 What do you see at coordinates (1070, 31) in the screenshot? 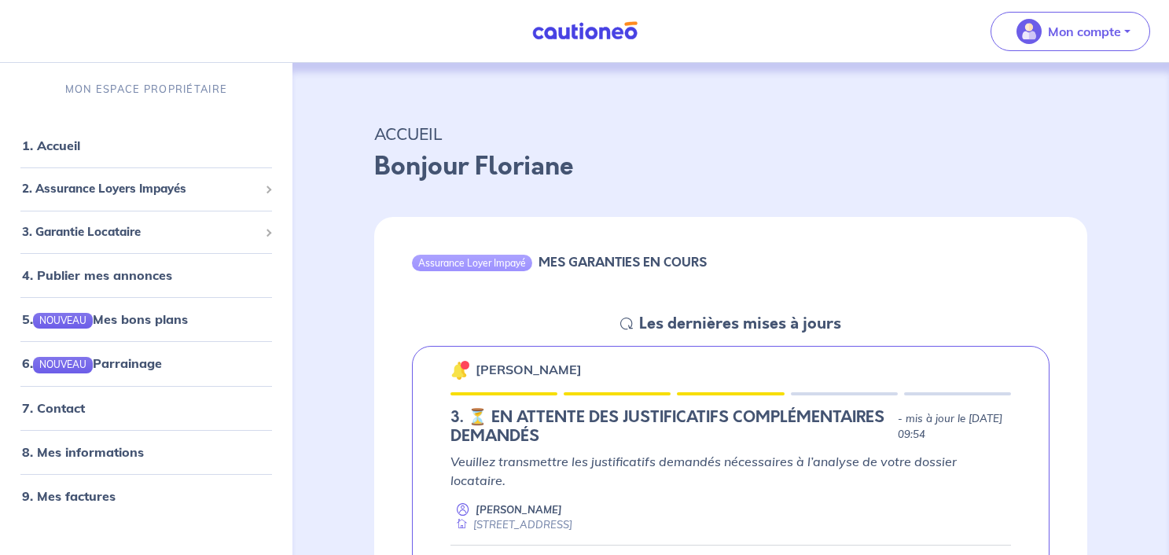
I see `button: illu_account_valid_menu.svgMon compte` at bounding box center [1070, 31].